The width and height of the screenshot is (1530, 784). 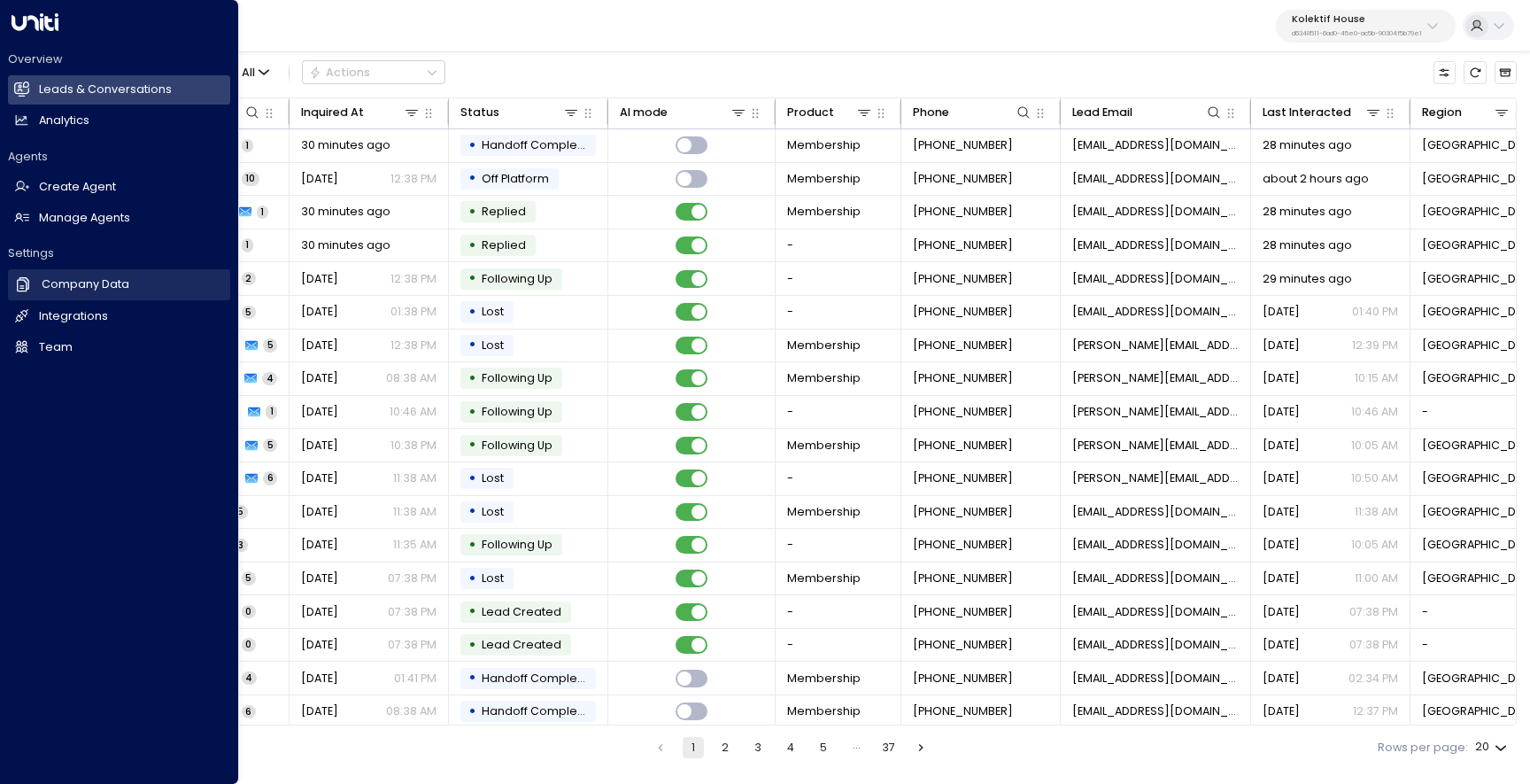 I want to click on div: Status, so click(x=480, y=113).